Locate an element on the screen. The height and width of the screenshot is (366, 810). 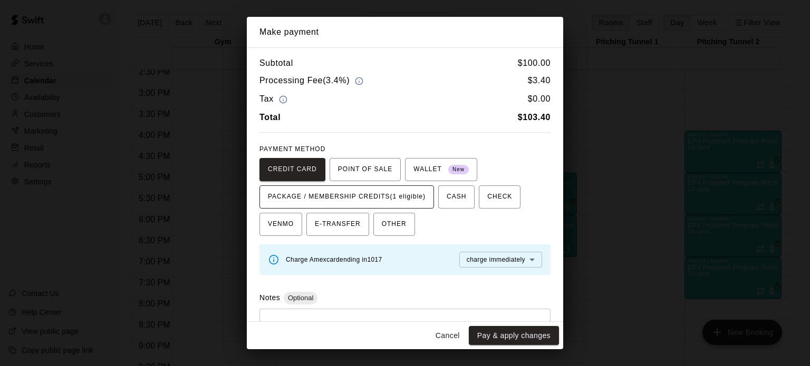
span: E-TRANSFER is located at coordinates (337, 225).